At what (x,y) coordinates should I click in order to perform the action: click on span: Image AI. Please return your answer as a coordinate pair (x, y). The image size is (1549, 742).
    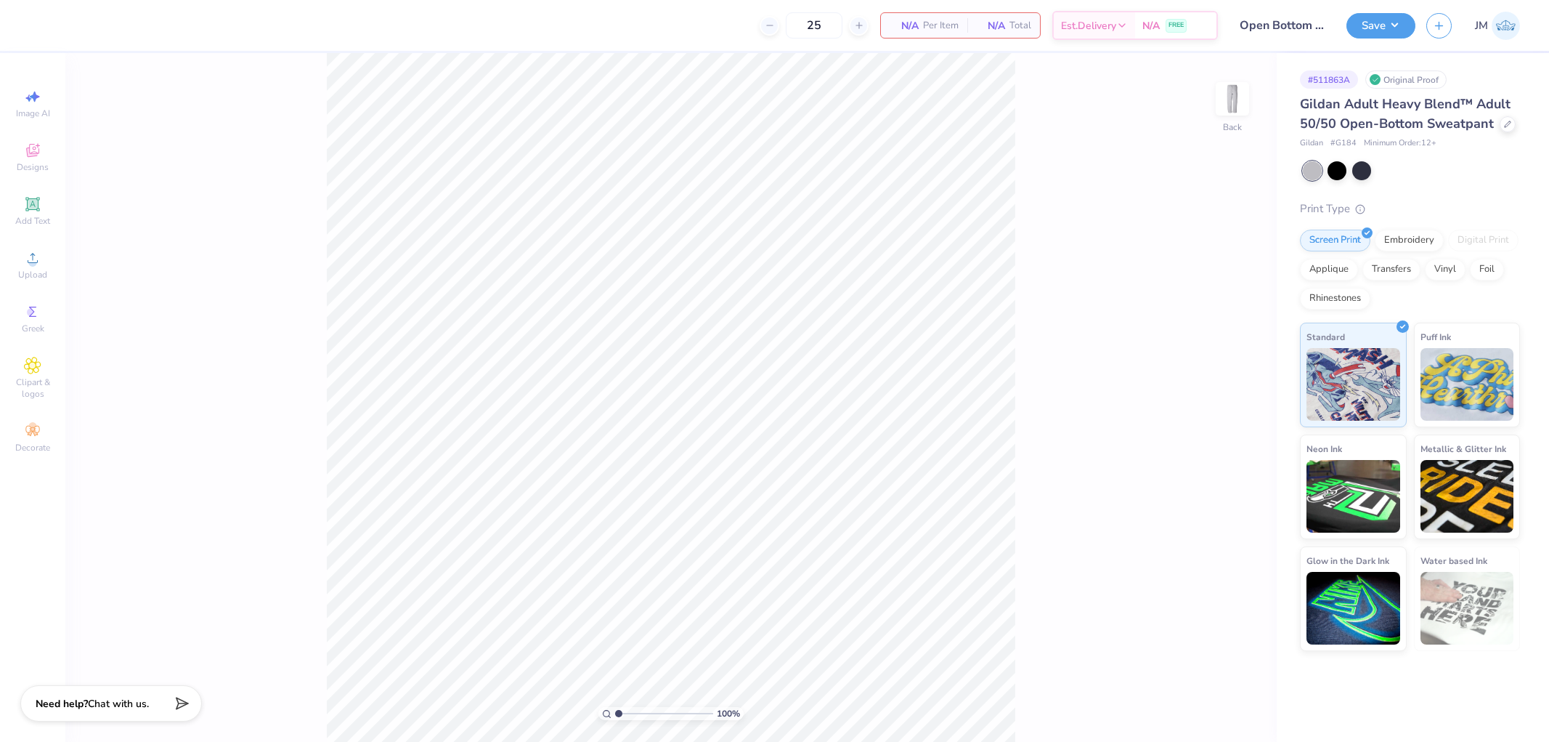
    Looking at the image, I should click on (33, 113).